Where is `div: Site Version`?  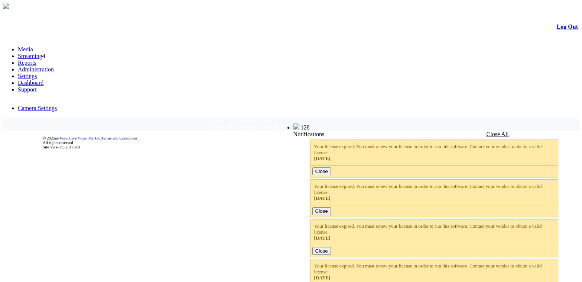 div: Site Version is located at coordinates (310, 147).